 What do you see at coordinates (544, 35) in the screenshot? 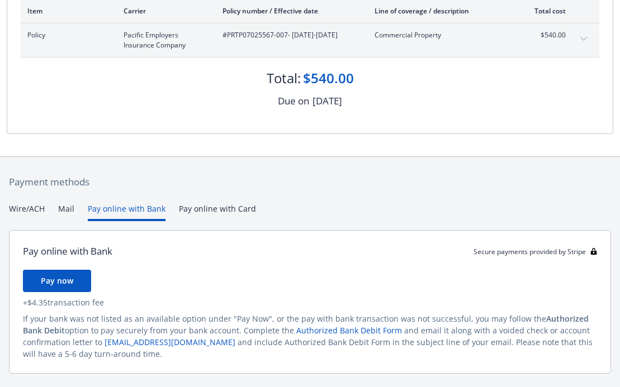
I see `span: $540.00` at bounding box center [544, 35].